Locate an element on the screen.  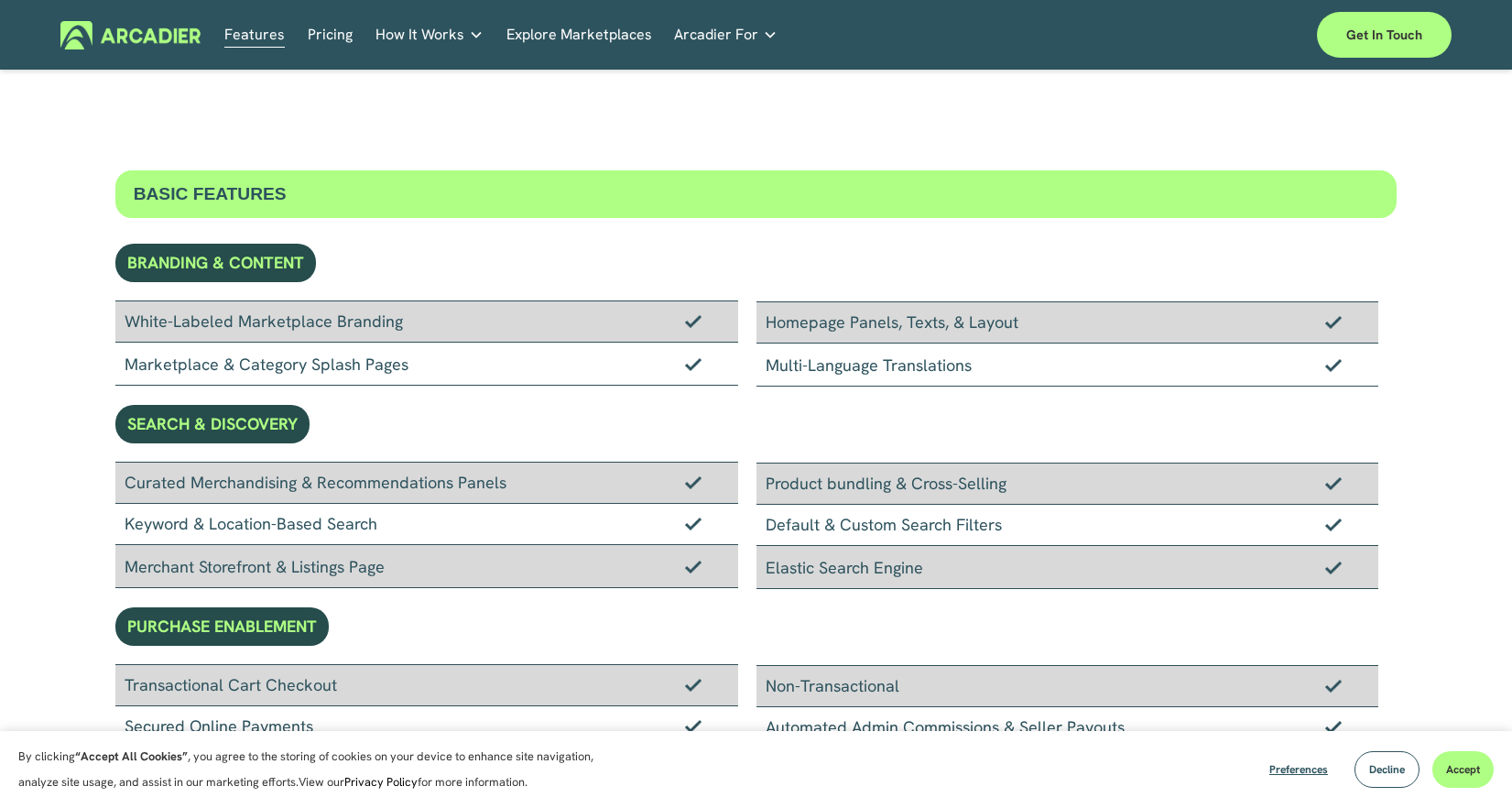
div: PURCHASE ENABLEMENT is located at coordinates (221, 626).